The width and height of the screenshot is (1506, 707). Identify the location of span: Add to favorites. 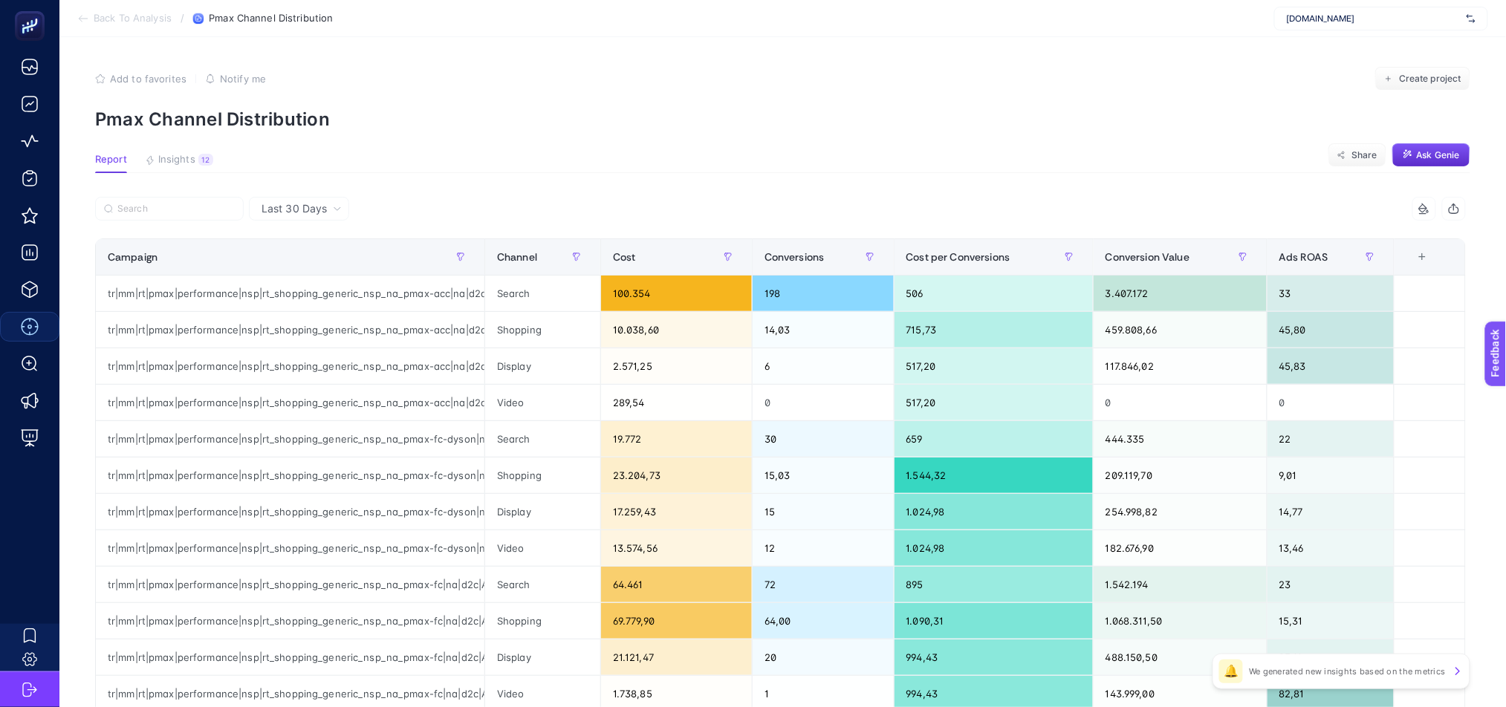
(148, 79).